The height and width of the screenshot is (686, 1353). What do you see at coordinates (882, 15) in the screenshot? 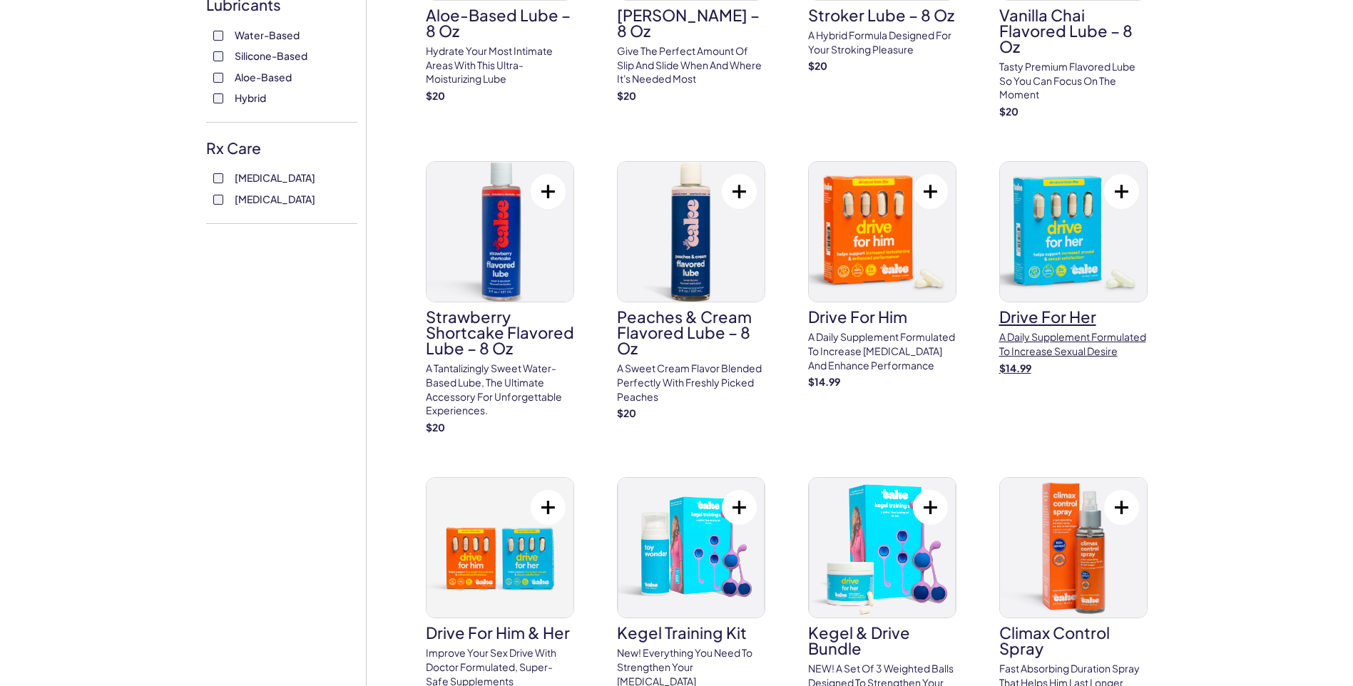
I see `h3: Stroker Lube – 8 oz` at bounding box center [882, 15].